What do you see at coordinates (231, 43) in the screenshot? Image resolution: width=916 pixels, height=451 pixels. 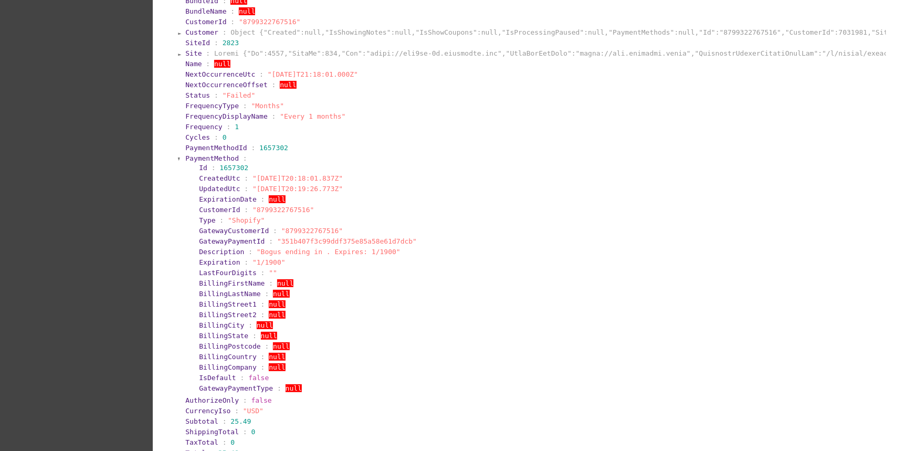 I see `span: 2823` at bounding box center [231, 43].